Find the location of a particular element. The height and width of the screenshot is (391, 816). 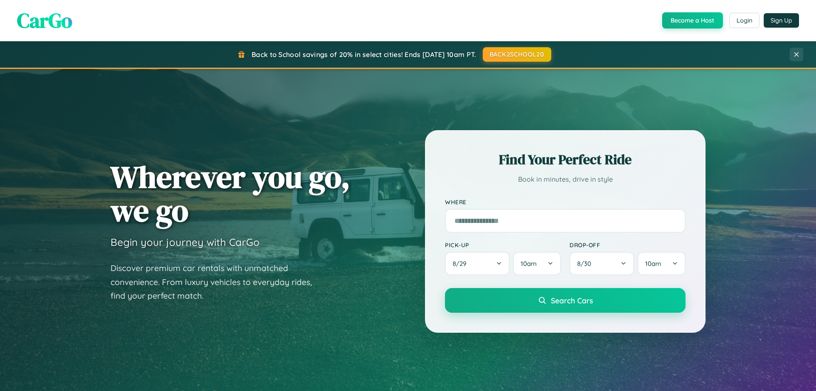

button: BACK2SCHOOL20 is located at coordinates (517, 54).